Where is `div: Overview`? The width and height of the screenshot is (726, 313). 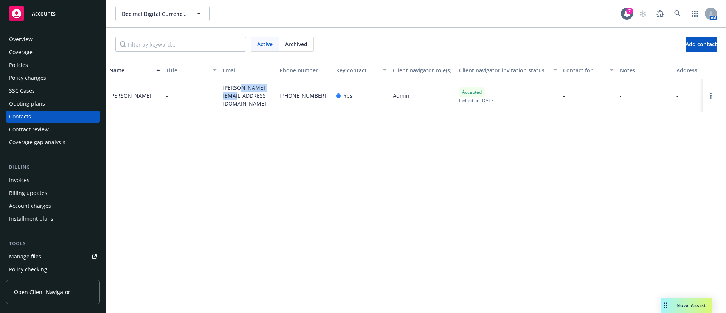
div: Overview is located at coordinates (21, 39).